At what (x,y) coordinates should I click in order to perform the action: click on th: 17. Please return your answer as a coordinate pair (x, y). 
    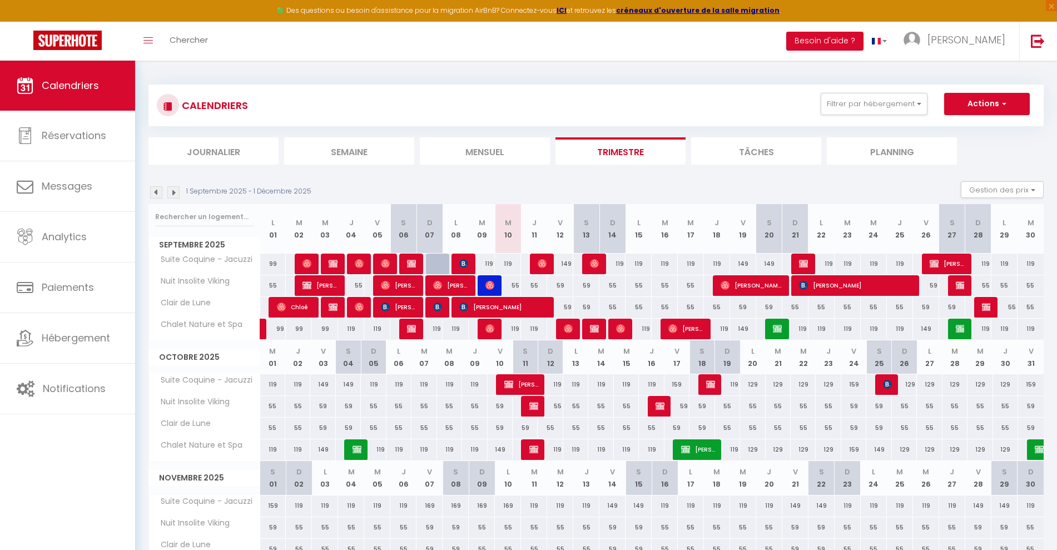
    Looking at the image, I should click on (691, 229).